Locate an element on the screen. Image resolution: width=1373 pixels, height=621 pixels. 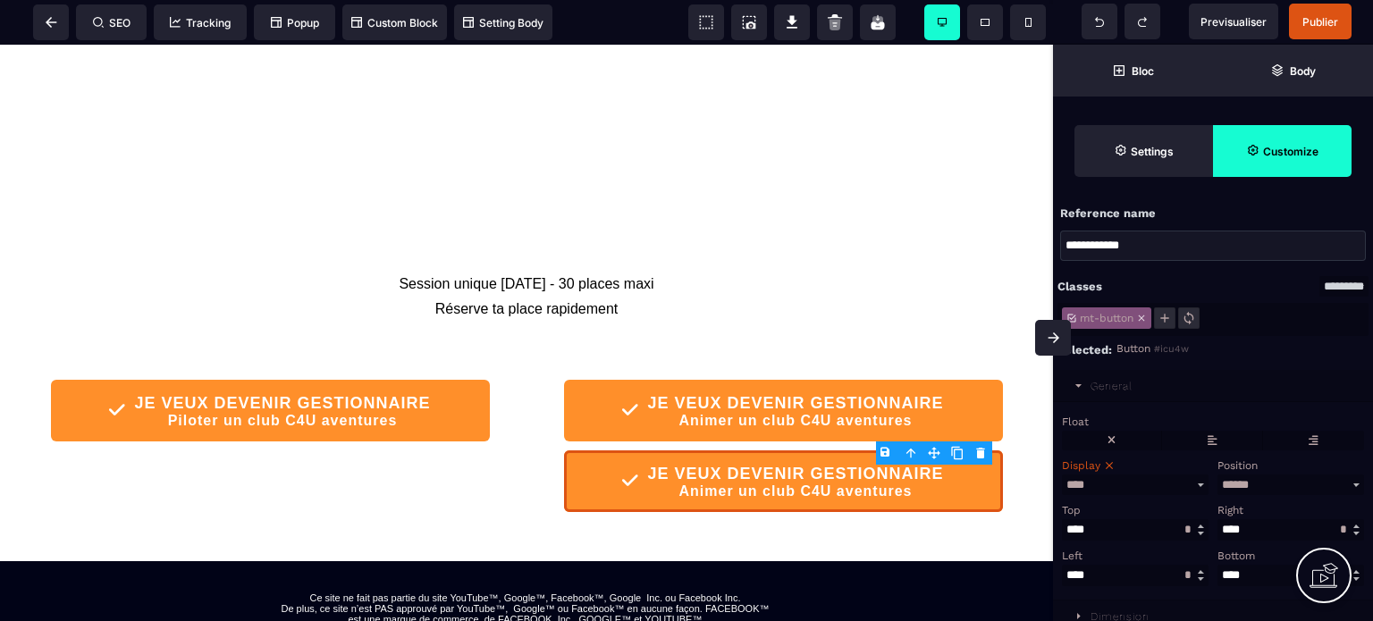
strong: Bloc is located at coordinates (1142, 71).